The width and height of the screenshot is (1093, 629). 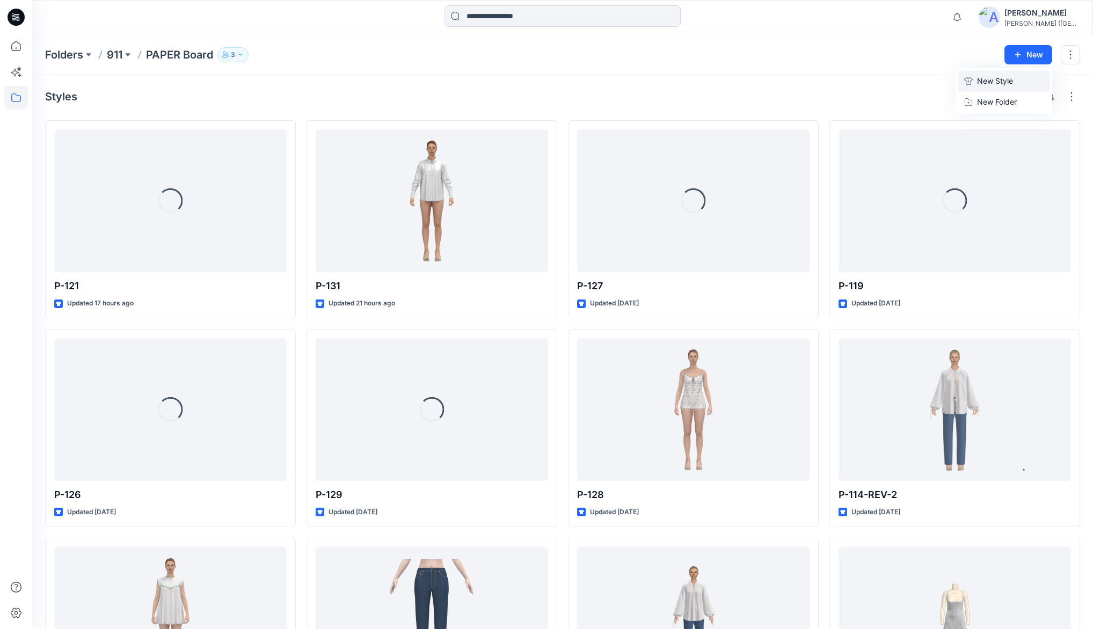 What do you see at coordinates (114, 55) in the screenshot?
I see `a: 911` at bounding box center [114, 55].